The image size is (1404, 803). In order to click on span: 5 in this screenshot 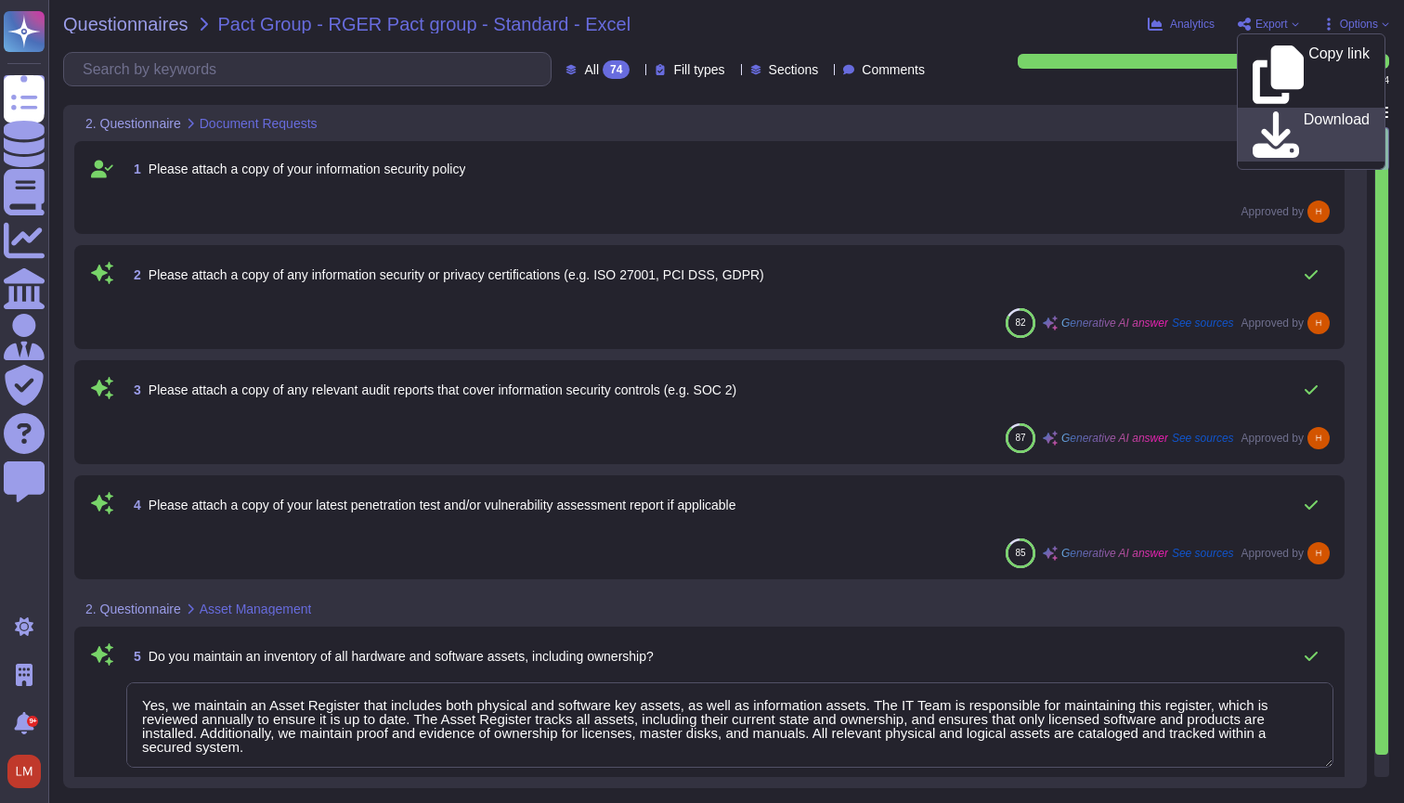, I will do `click(134, 657)`.